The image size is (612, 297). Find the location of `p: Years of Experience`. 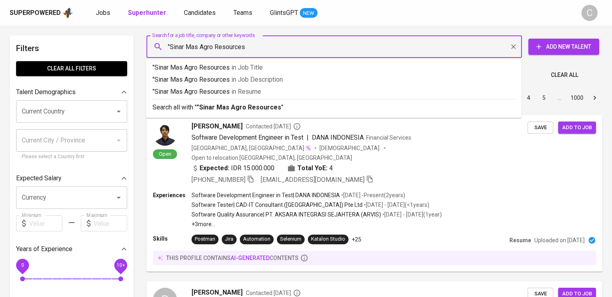

p: Years of Experience is located at coordinates (44, 249).